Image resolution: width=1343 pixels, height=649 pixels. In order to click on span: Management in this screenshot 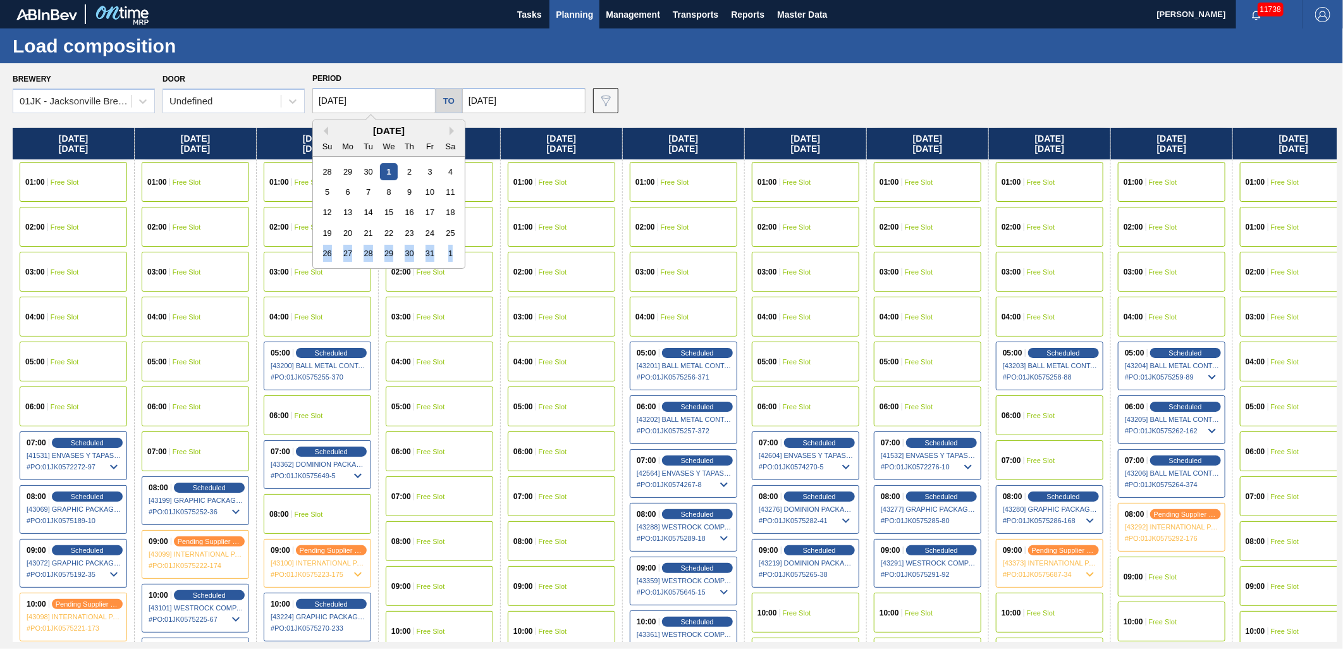, I will do `click(633, 15)`.